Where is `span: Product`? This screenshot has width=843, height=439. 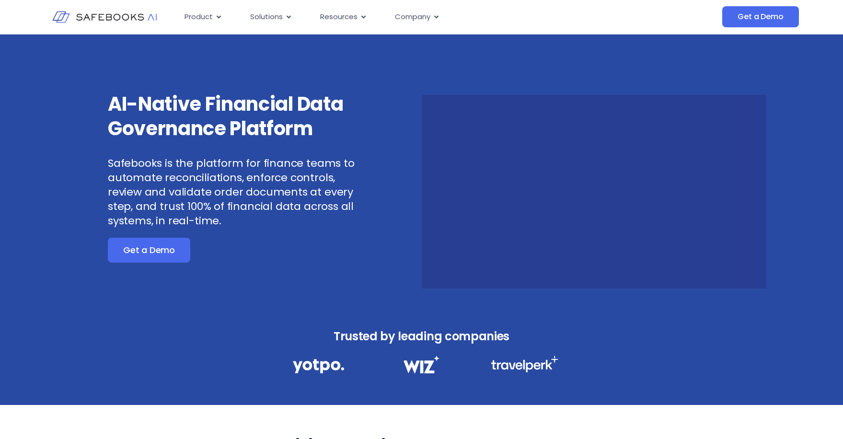 span: Product is located at coordinates (198, 17).